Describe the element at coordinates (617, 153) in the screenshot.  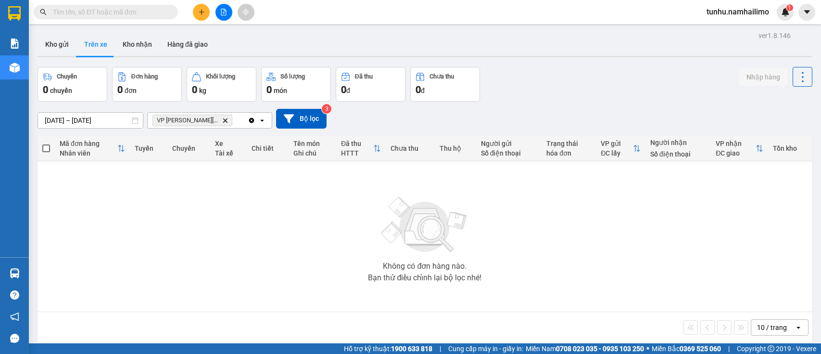
I see `div: ĐC lấy` at that location.